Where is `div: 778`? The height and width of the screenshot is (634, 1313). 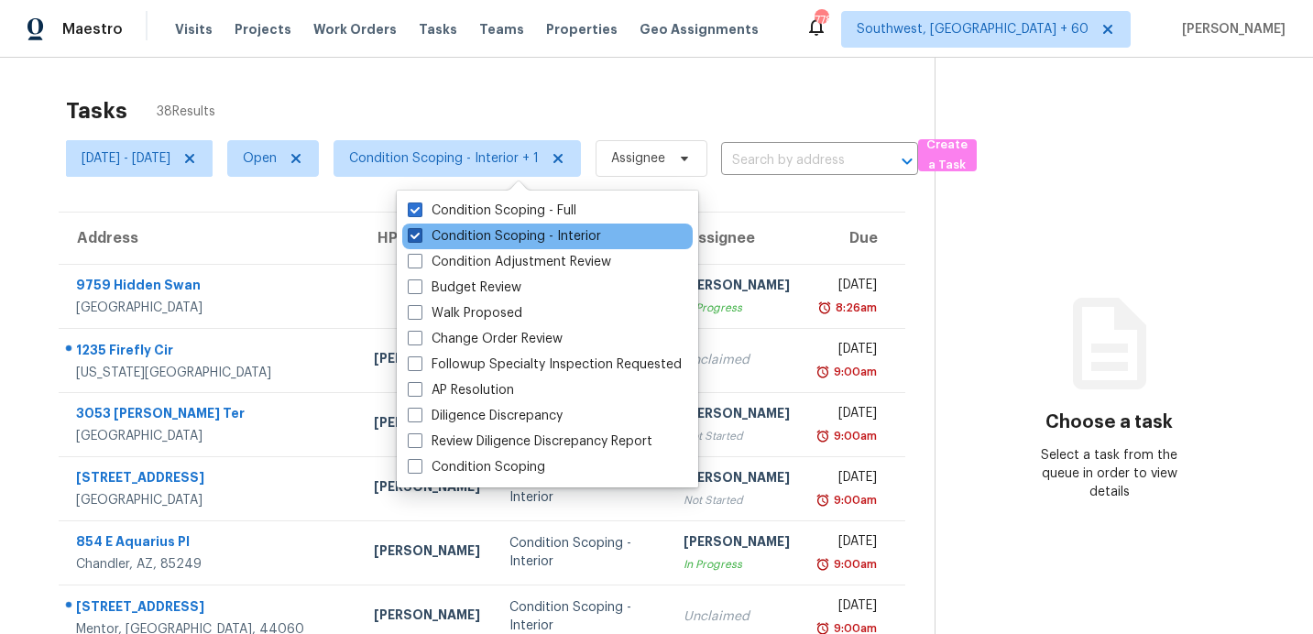
div: 778 is located at coordinates (821, 20).